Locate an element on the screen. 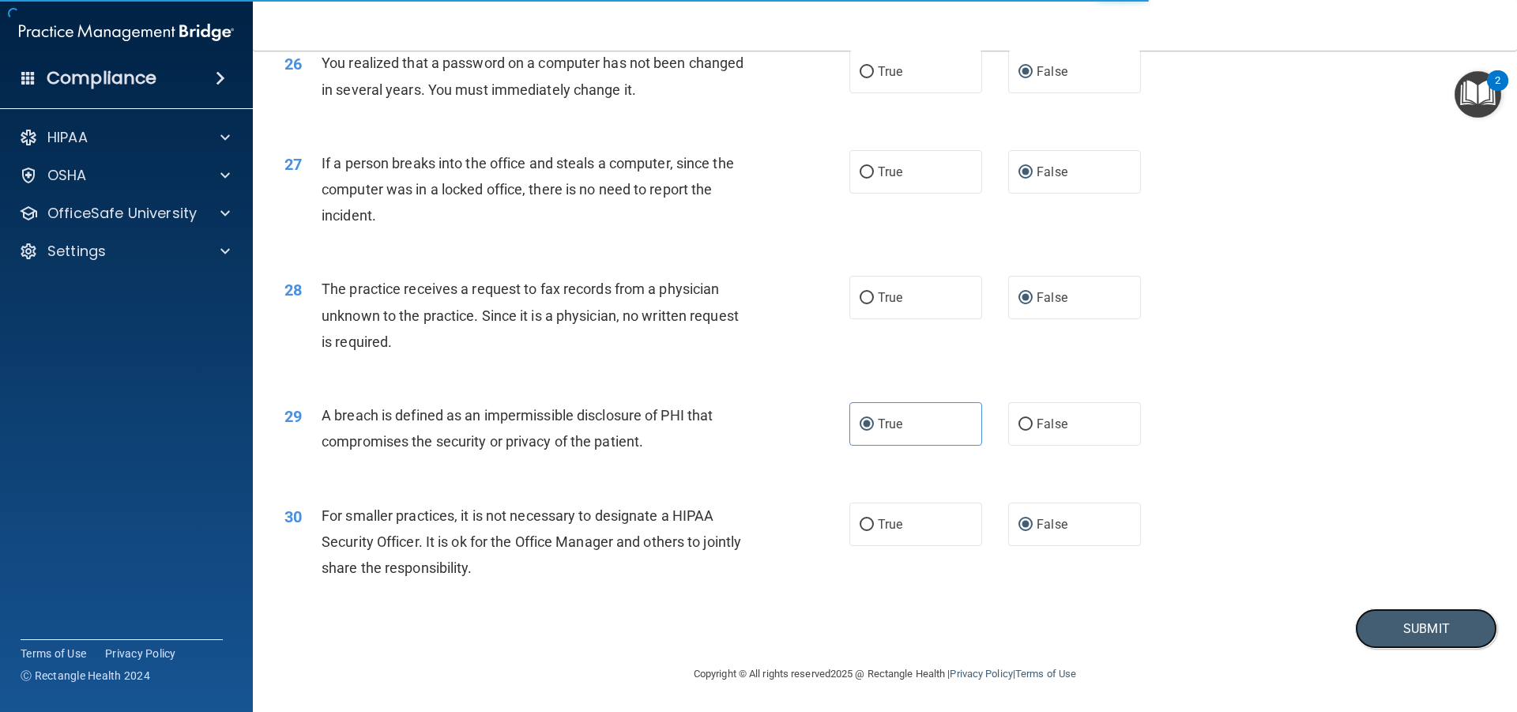 This screenshot has width=1517, height=712. span: Ⓒ Rectangle Health 2024 is located at coordinates (85, 676).